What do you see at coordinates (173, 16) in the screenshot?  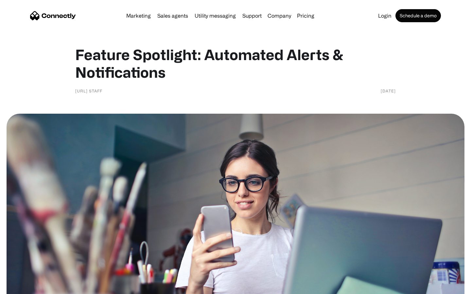 I see `a: Sales agents` at bounding box center [173, 16].